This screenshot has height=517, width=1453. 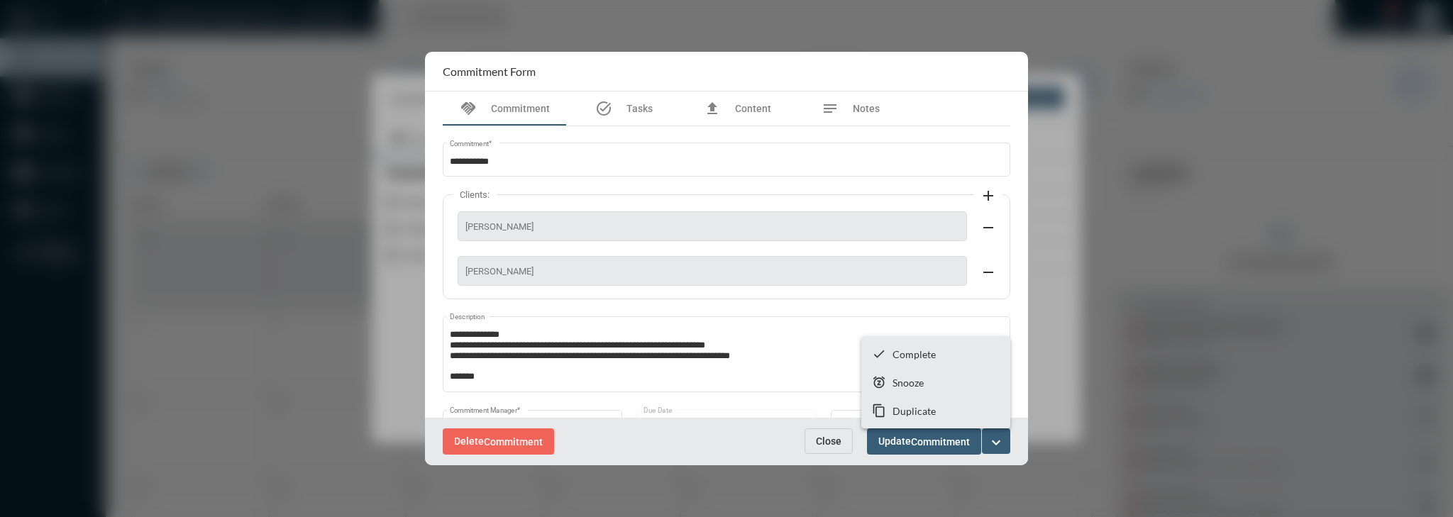 I want to click on p: Complete, so click(x=914, y=354).